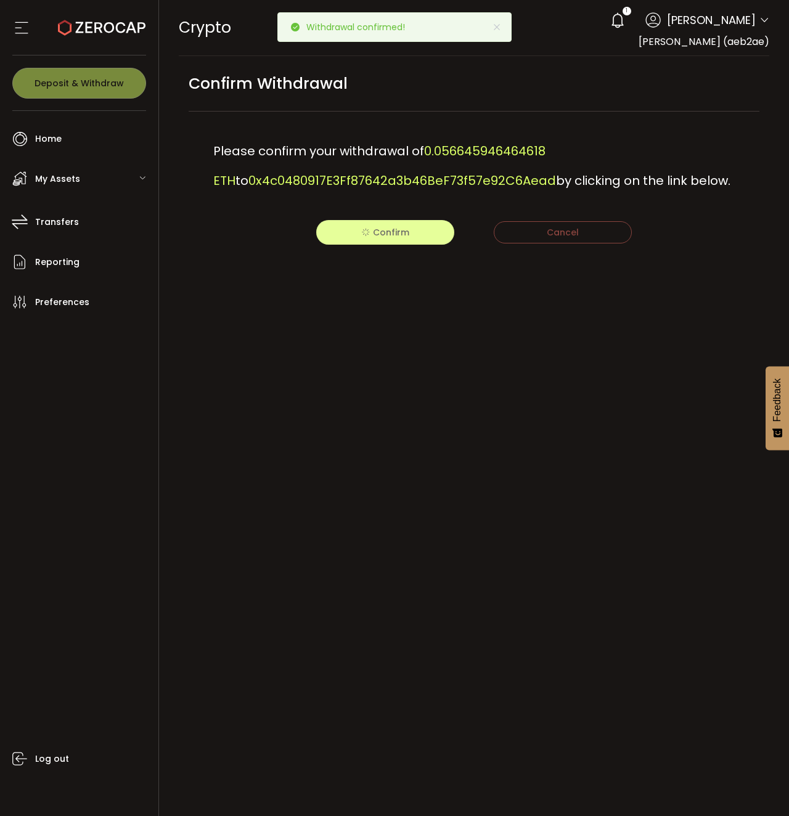 The image size is (789, 816). What do you see at coordinates (48, 139) in the screenshot?
I see `span: Home` at bounding box center [48, 139].